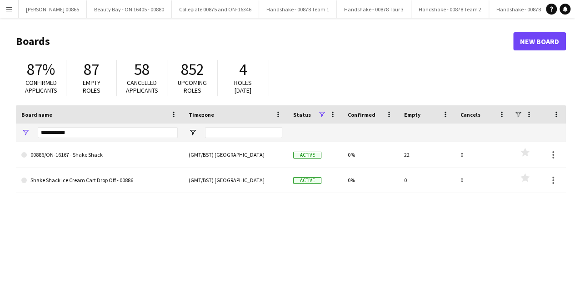  Describe the element at coordinates (108, 133) in the screenshot. I see `input: Board name Filter Input` at that location.